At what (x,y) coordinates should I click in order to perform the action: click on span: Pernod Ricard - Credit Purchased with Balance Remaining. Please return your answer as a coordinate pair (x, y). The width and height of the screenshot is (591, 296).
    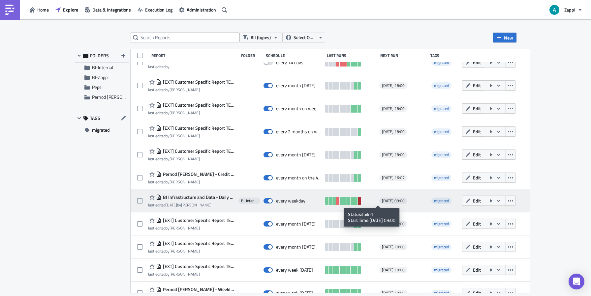
    Looking at the image, I should click on (198, 174).